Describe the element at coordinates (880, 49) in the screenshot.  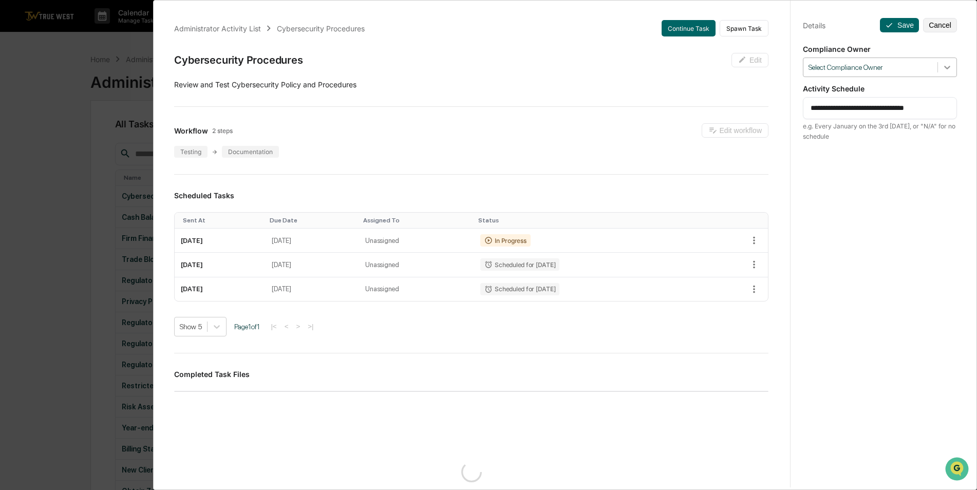
I see `p: Compliance Owner` at that location.